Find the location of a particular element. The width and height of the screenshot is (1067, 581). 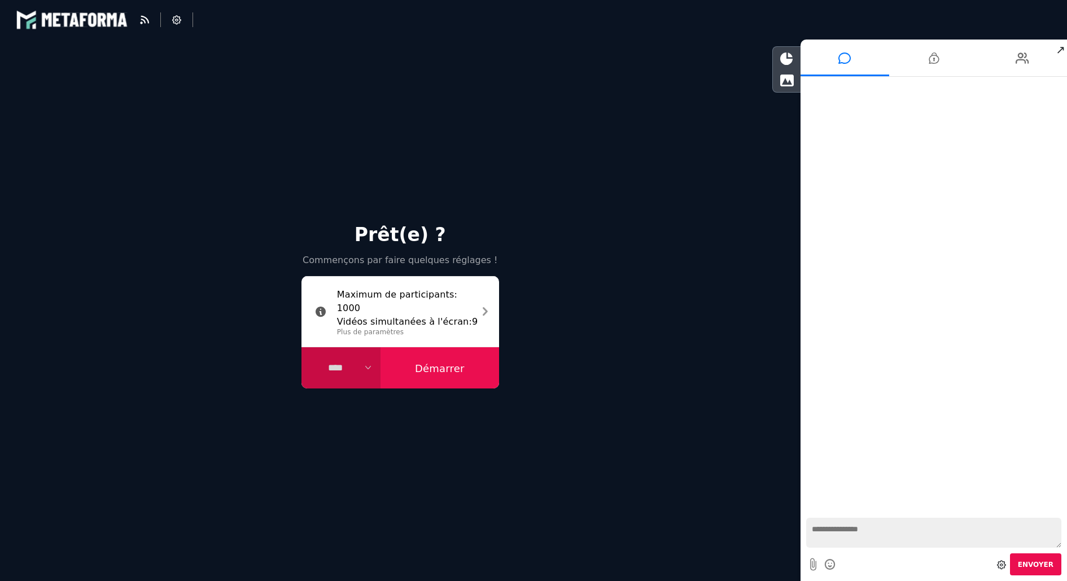

span: Envoyer is located at coordinates (1035, 564).